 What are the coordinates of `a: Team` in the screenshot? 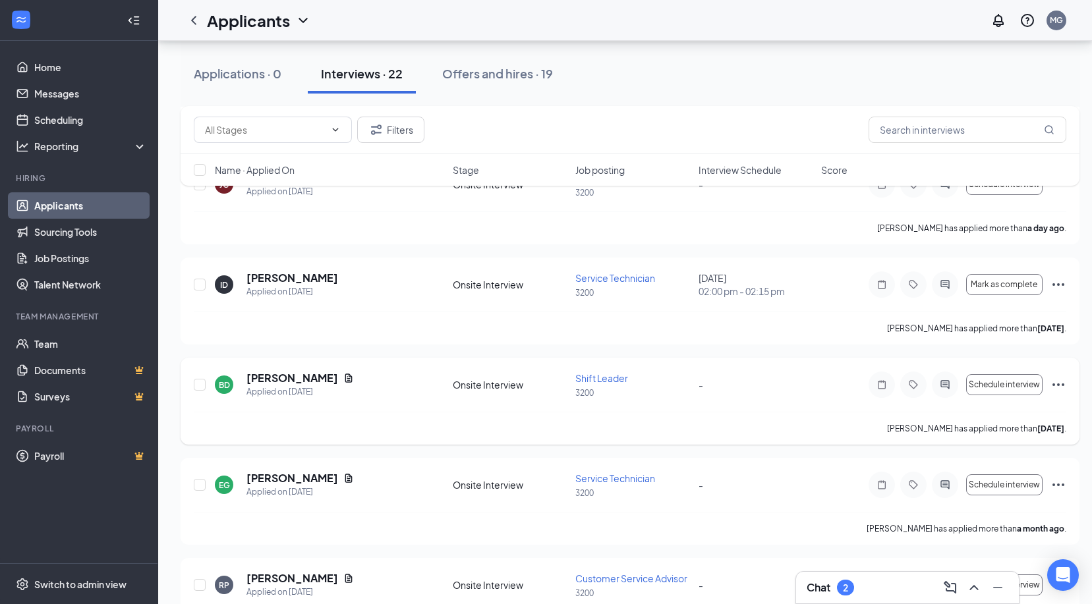 It's located at (90, 344).